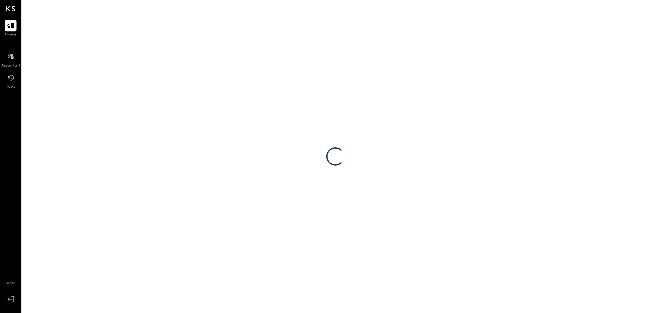  Describe the element at coordinates (11, 35) in the screenshot. I see `span: Queue` at that location.